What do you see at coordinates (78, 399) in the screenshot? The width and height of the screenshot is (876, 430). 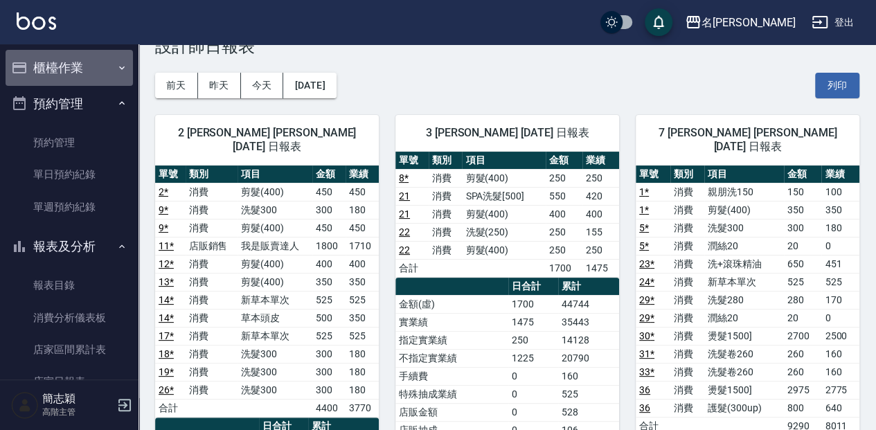 I see `h5: 簡志穎` at bounding box center [78, 399].